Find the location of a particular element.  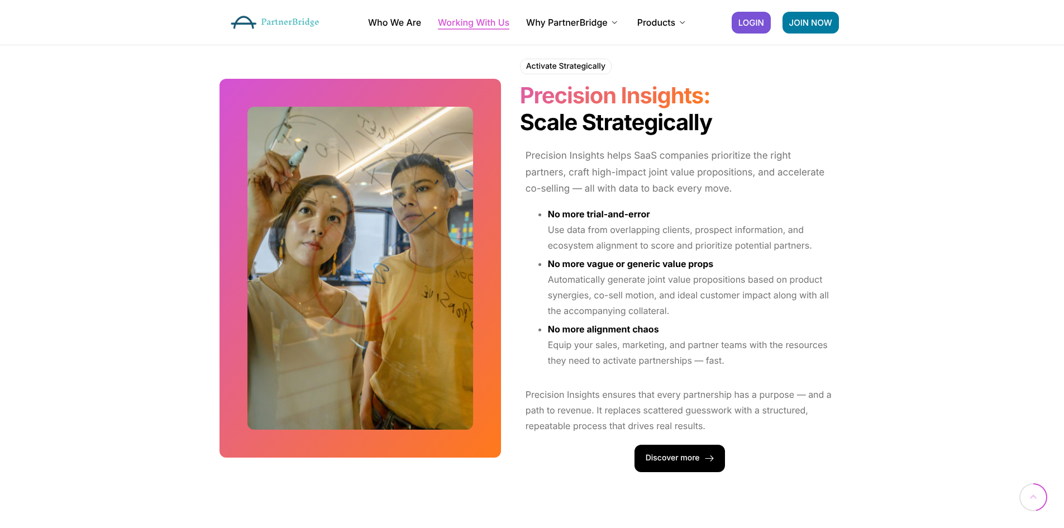

span: Discover more is located at coordinates (672, 458).